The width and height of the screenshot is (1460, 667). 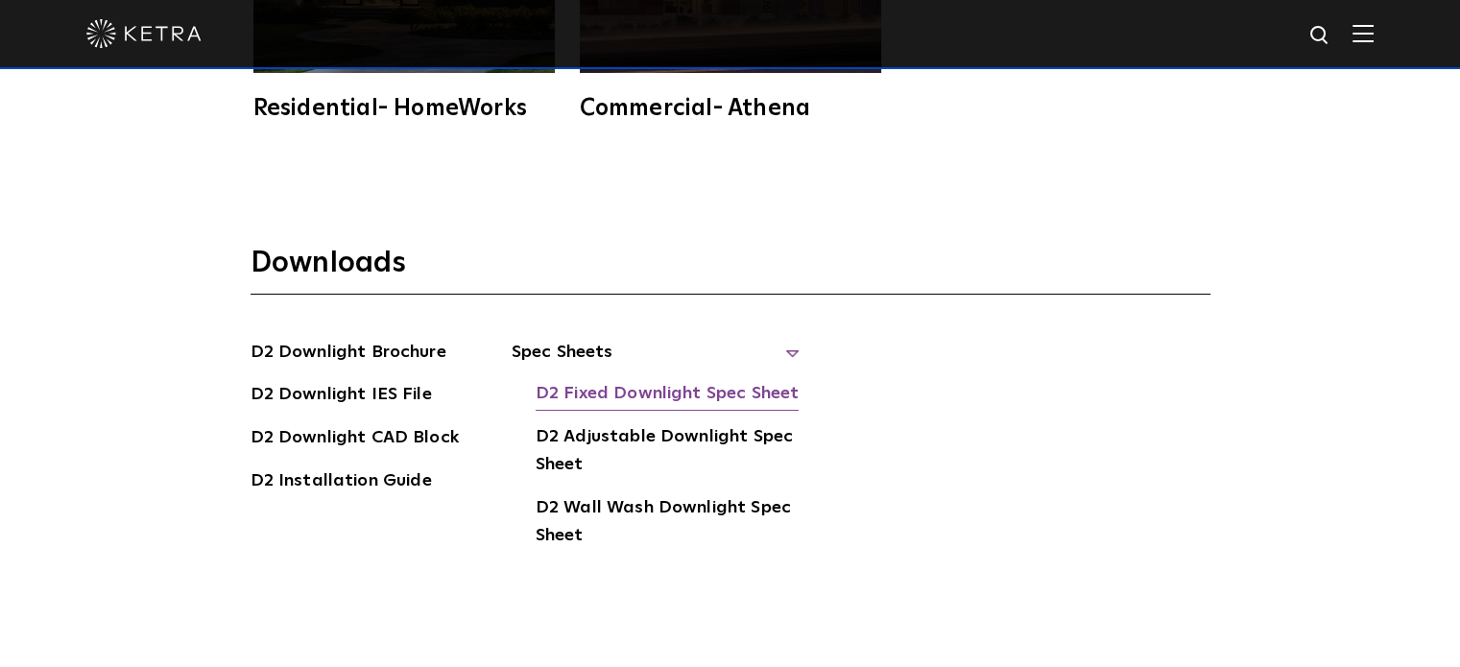 What do you see at coordinates (348, 354) in the screenshot?
I see `a: D2 Downlight Brochure` at bounding box center [348, 354].